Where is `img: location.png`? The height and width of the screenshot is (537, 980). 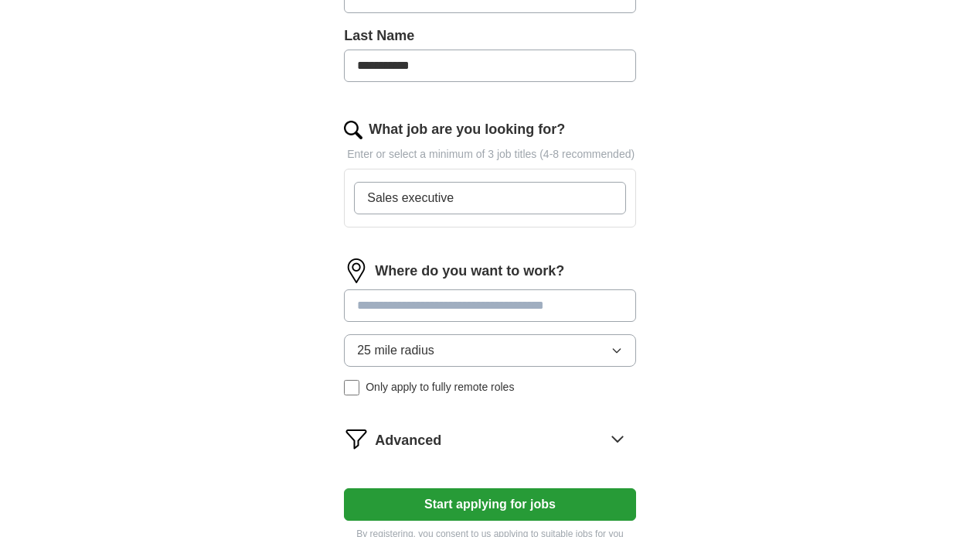 img: location.png is located at coordinates (356, 271).